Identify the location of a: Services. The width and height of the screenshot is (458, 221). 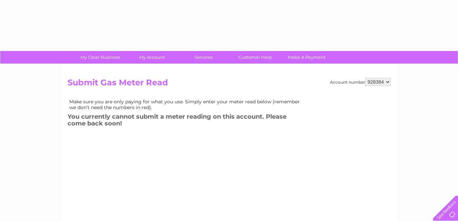
(203, 57).